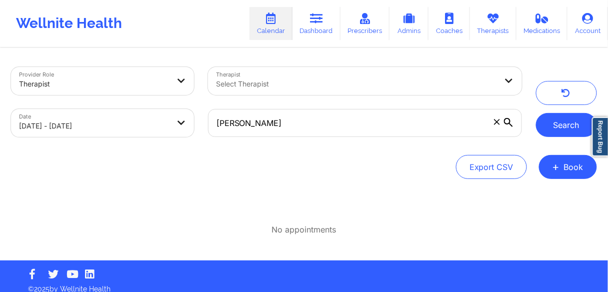 Image resolution: width=608 pixels, height=292 pixels. Describe the element at coordinates (492, 167) in the screenshot. I see `button: Export CSV` at that location.